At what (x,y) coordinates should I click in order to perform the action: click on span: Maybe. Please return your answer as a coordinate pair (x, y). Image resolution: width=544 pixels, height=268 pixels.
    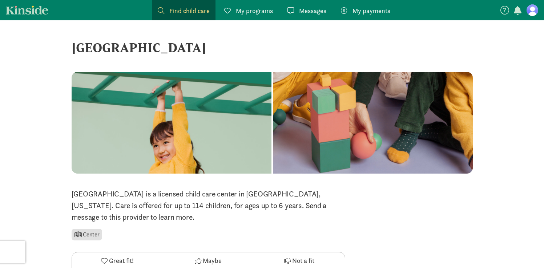
    Looking at the image, I should click on (212, 260).